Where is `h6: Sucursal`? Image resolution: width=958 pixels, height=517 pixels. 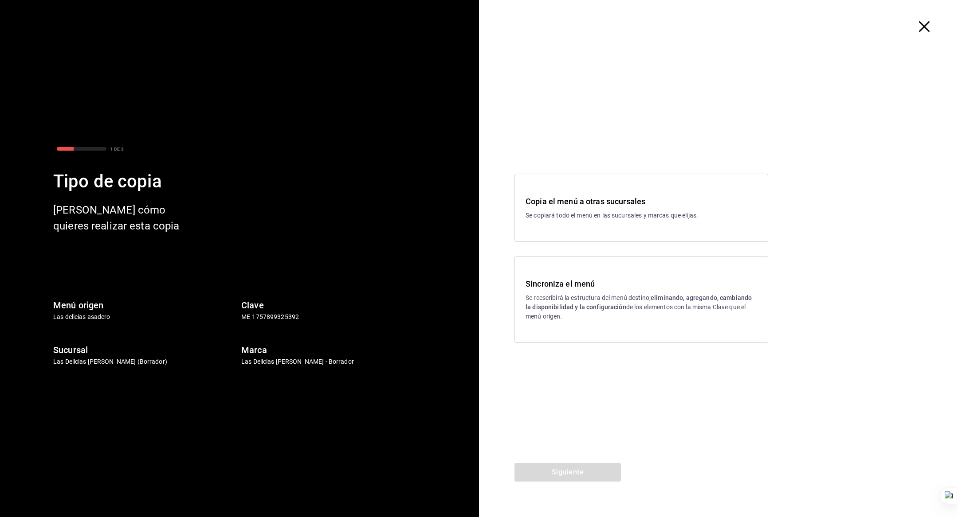
h6: Sucursal is located at coordinates (145, 350).